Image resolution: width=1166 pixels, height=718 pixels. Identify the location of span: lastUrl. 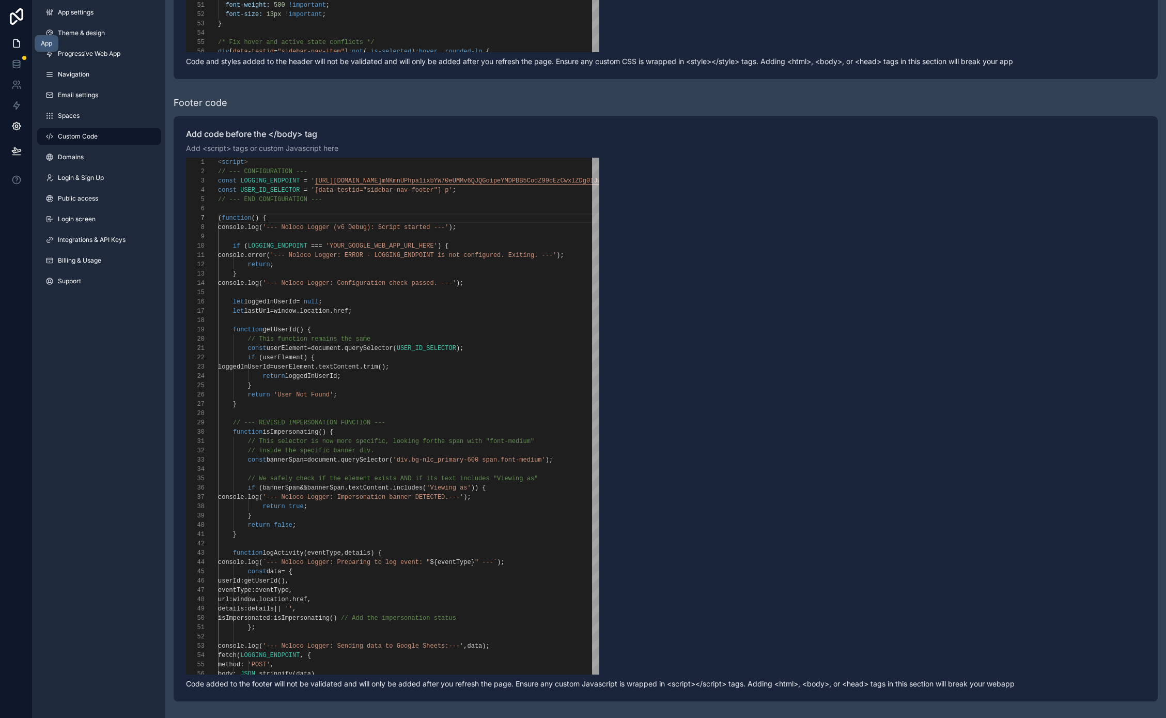
(257, 311).